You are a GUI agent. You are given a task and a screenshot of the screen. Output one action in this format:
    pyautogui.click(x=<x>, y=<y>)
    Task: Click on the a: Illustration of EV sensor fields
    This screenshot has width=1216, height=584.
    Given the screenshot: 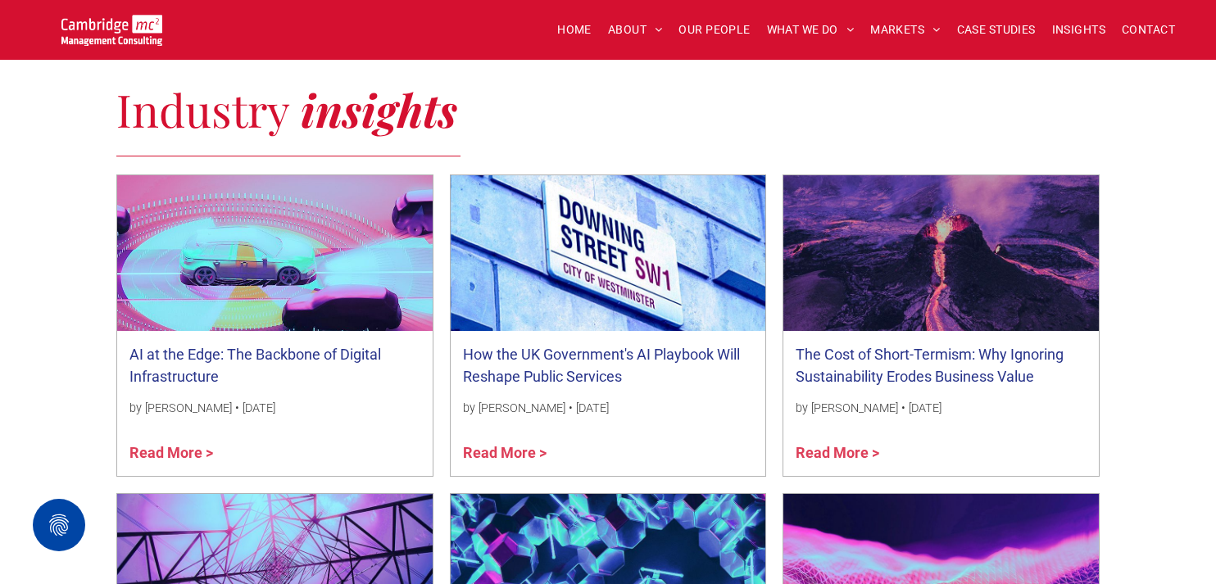 What is the action you would take?
    pyautogui.click(x=274, y=253)
    